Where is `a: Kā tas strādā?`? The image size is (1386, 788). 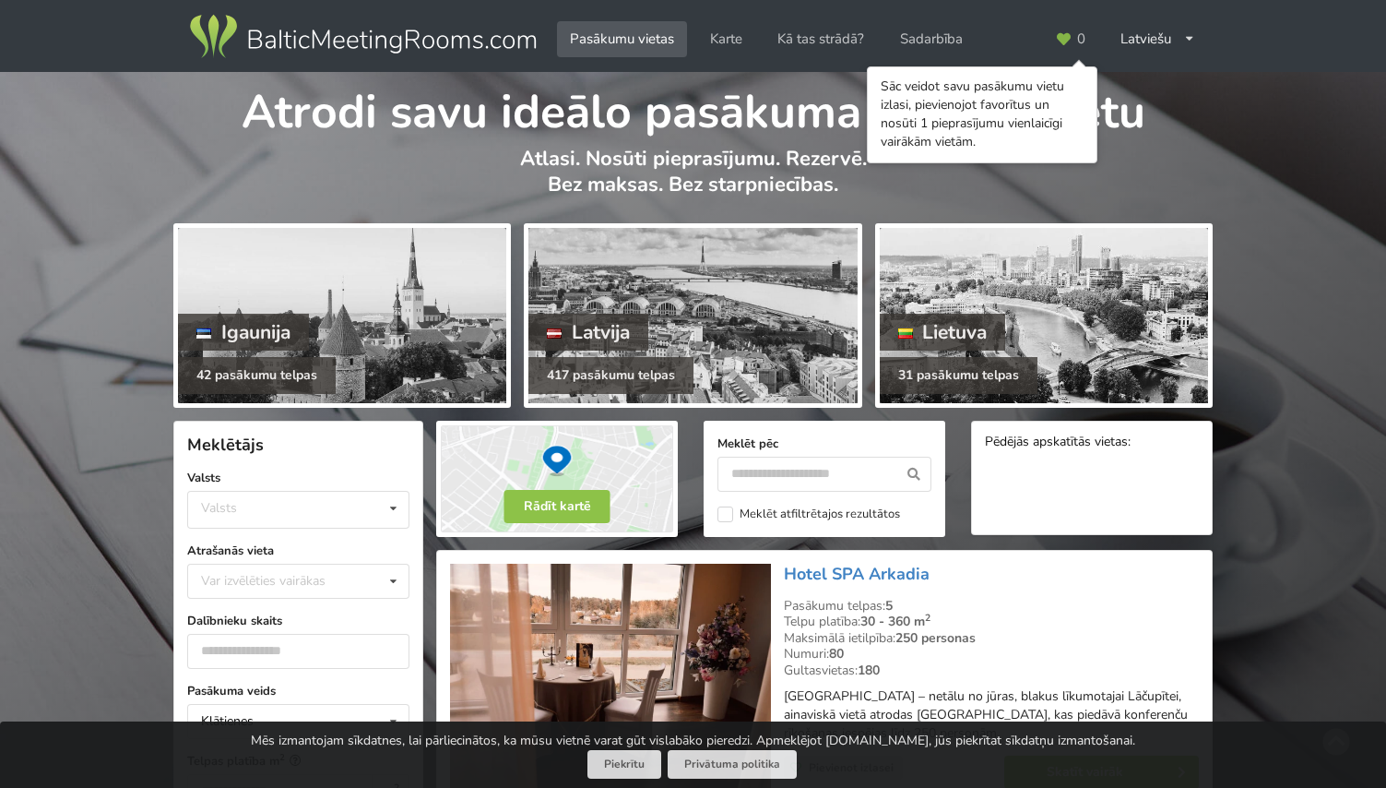 a: Kā tas strādā? is located at coordinates (821, 39).